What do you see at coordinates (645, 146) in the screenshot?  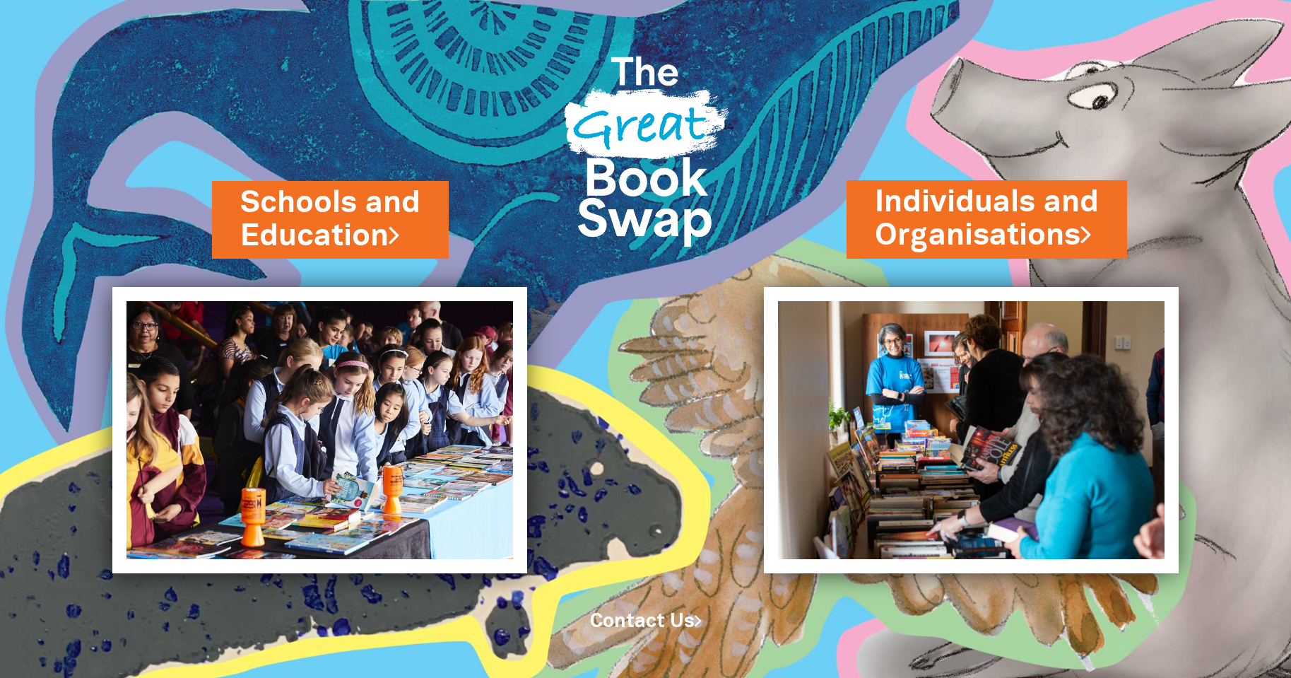 I see `img: Great Bookswap logo` at bounding box center [645, 146].